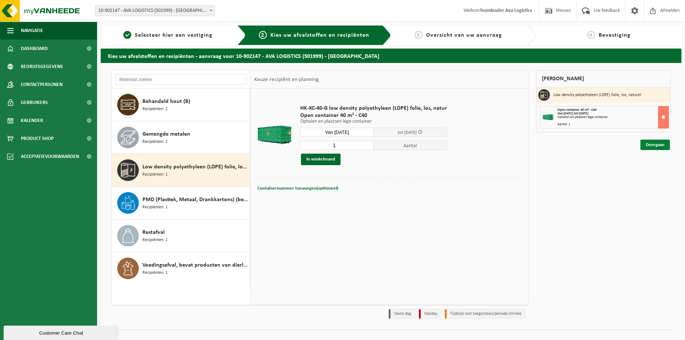 This screenshot has width=685, height=340. What do you see at coordinates (168, 35) in the screenshot?
I see `a: 1Selecteer hier een vestiging` at bounding box center [168, 35].